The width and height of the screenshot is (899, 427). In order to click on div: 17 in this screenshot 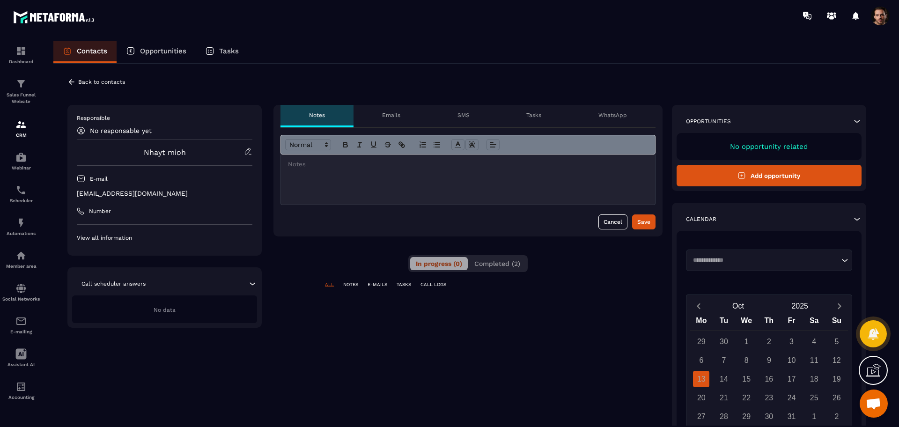, I will do `click(791, 379)`.